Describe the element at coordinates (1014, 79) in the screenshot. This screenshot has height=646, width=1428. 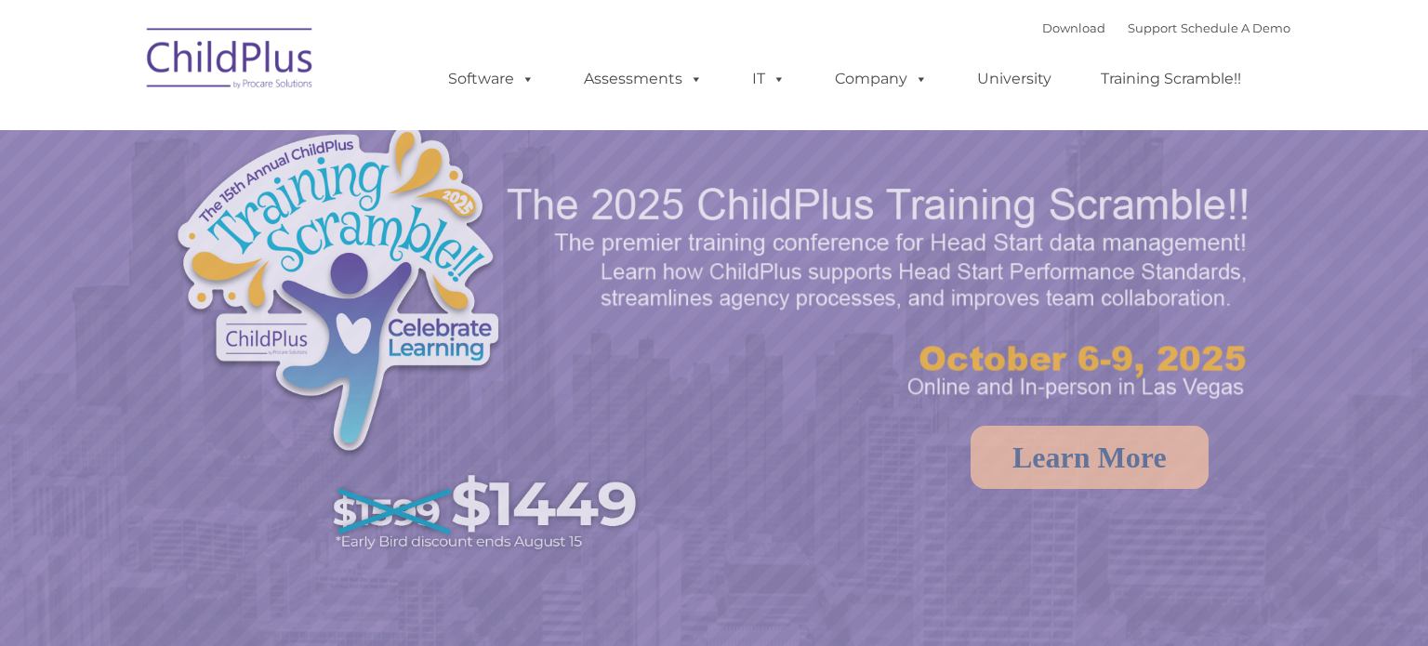
I see `a: University` at that location.